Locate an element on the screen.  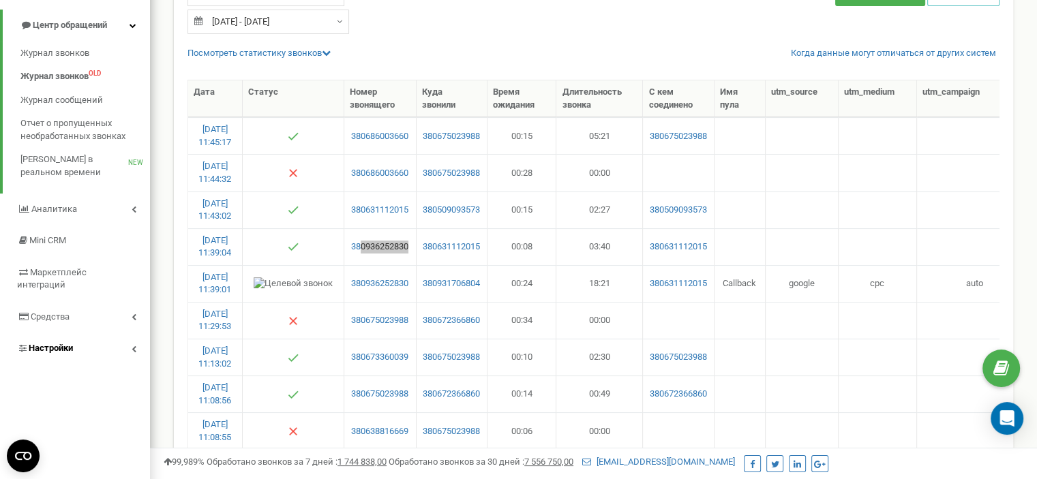
td: 05:21 is located at coordinates (599, 136).